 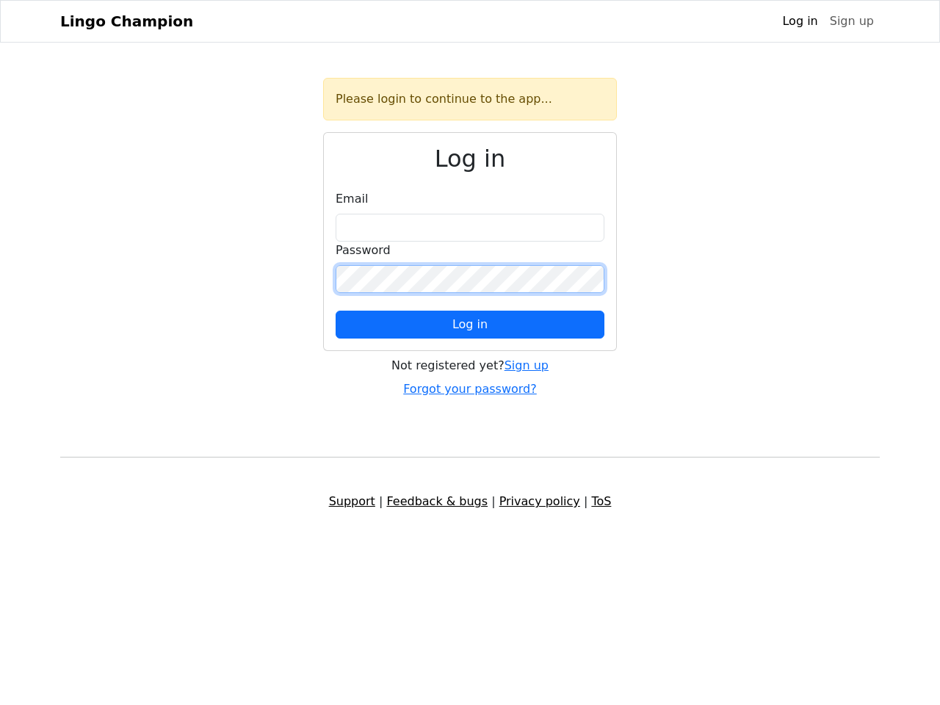 What do you see at coordinates (470, 388) in the screenshot?
I see `a: Forgot your password?` at bounding box center [470, 388].